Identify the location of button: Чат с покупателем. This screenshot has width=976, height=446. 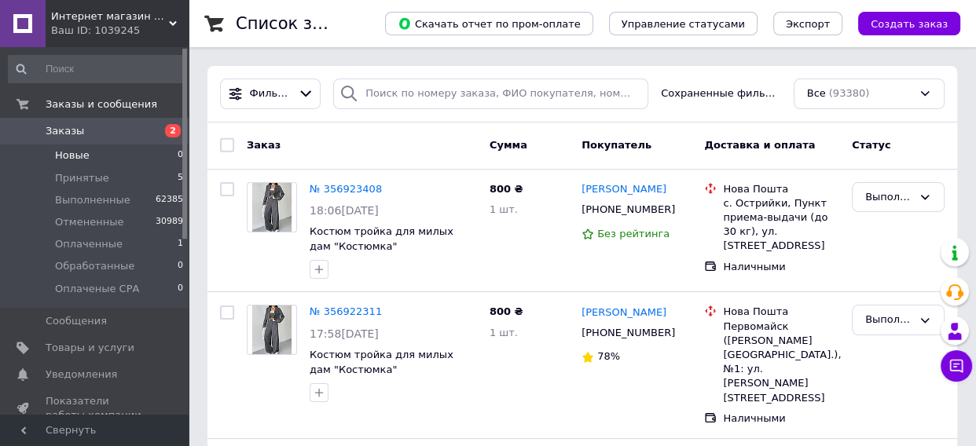
(956, 366).